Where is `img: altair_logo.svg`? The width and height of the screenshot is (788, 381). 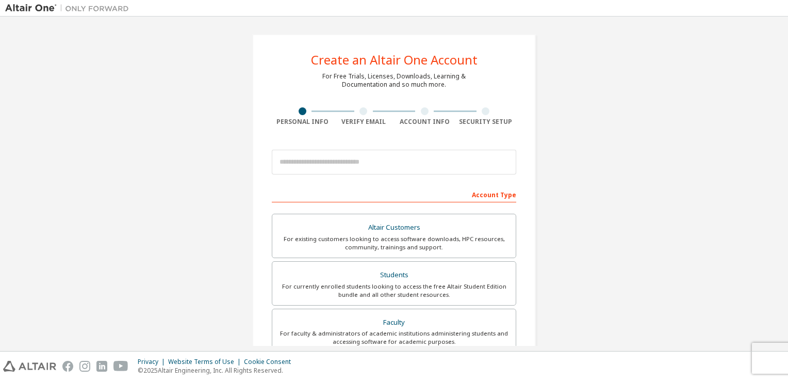 img: altair_logo.svg is located at coordinates (29, 366).